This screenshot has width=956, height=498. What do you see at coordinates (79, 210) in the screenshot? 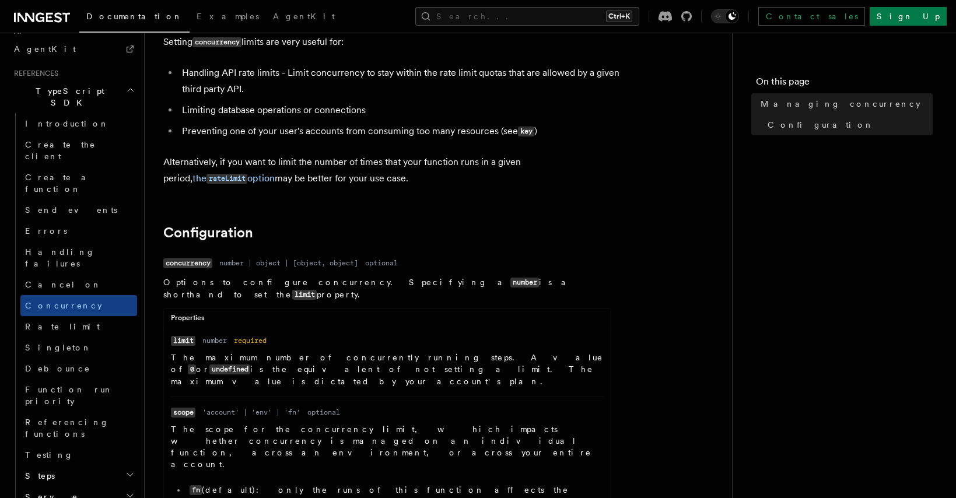
I see `a: Send events` at bounding box center [79, 210].